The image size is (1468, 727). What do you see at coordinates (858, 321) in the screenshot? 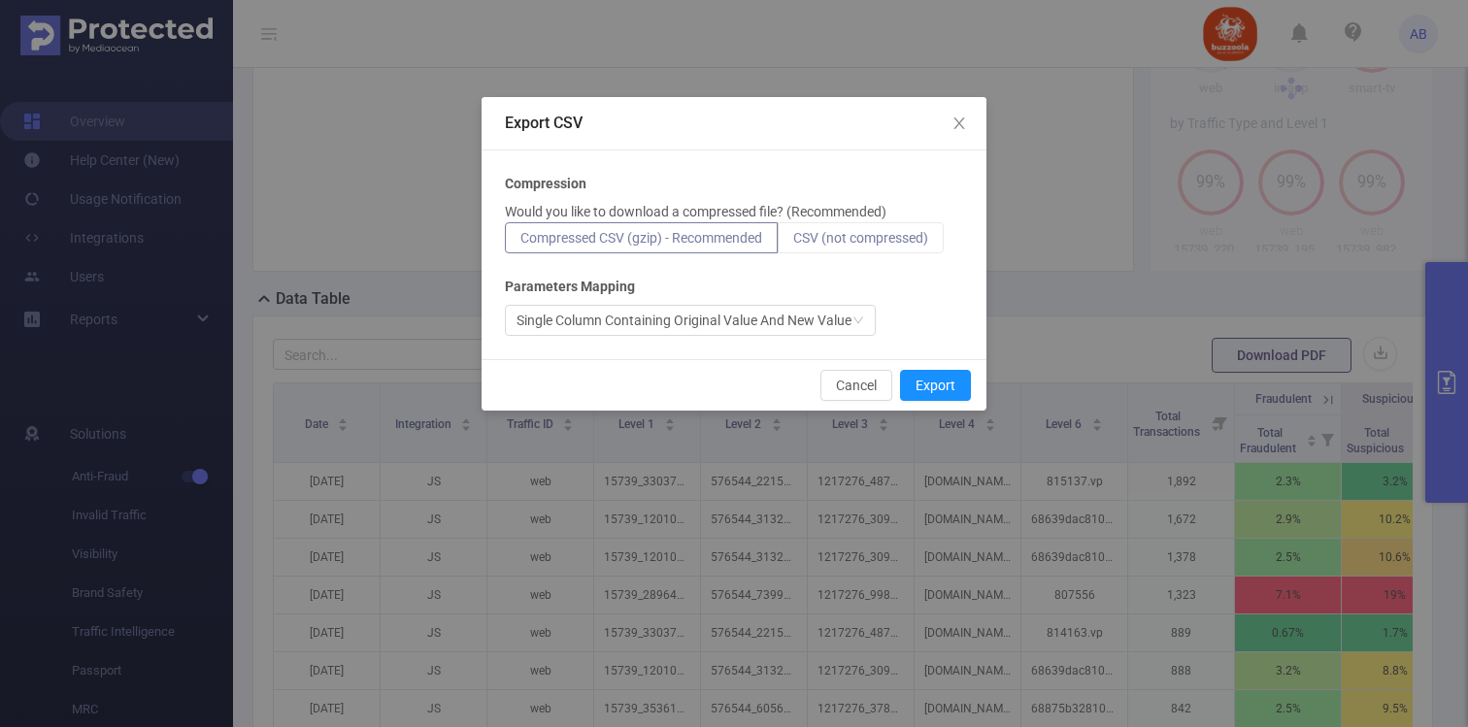
I see `i: icon: down` at bounding box center [858, 321].